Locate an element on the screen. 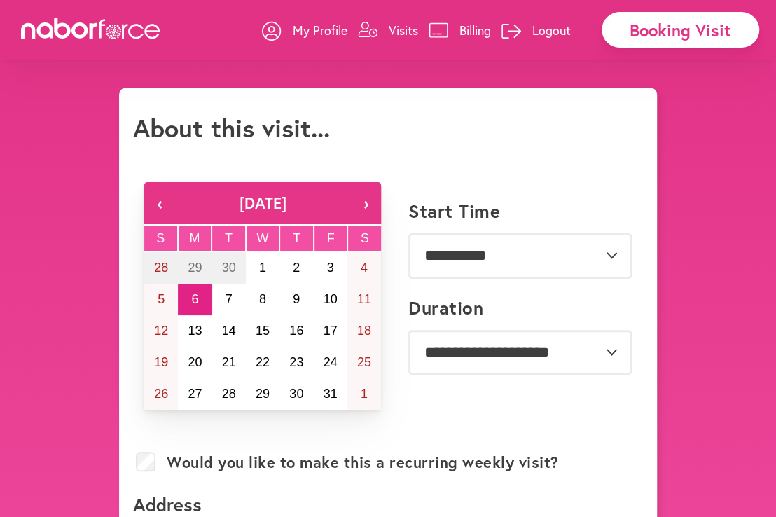  button: October 19, 2025 is located at coordinates (161, 362).